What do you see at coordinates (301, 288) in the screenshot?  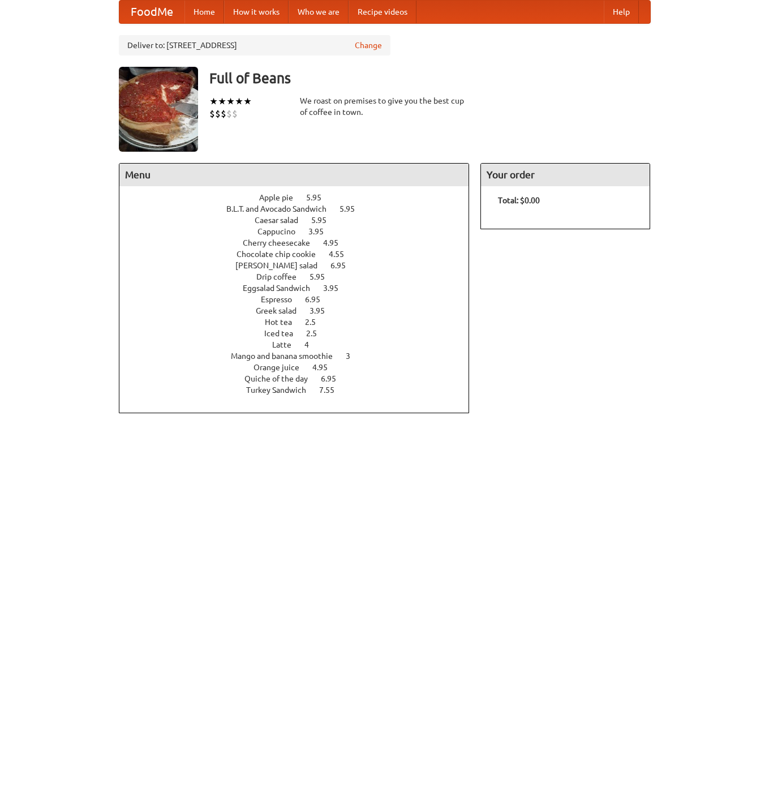 I see `a: Eggsalad Sandwich 3.95` at bounding box center [301, 288].